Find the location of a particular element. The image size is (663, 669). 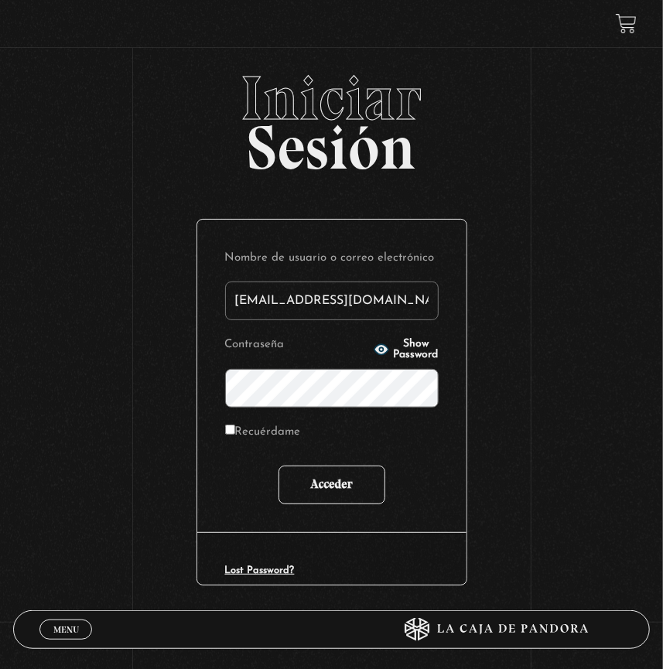

label: Recuérdame is located at coordinates (263, 433).